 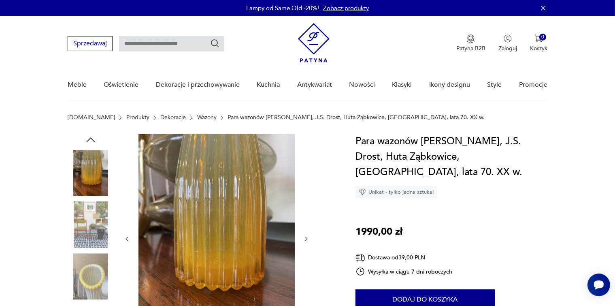 I want to click on p: 1990,00 zł, so click(x=379, y=232).